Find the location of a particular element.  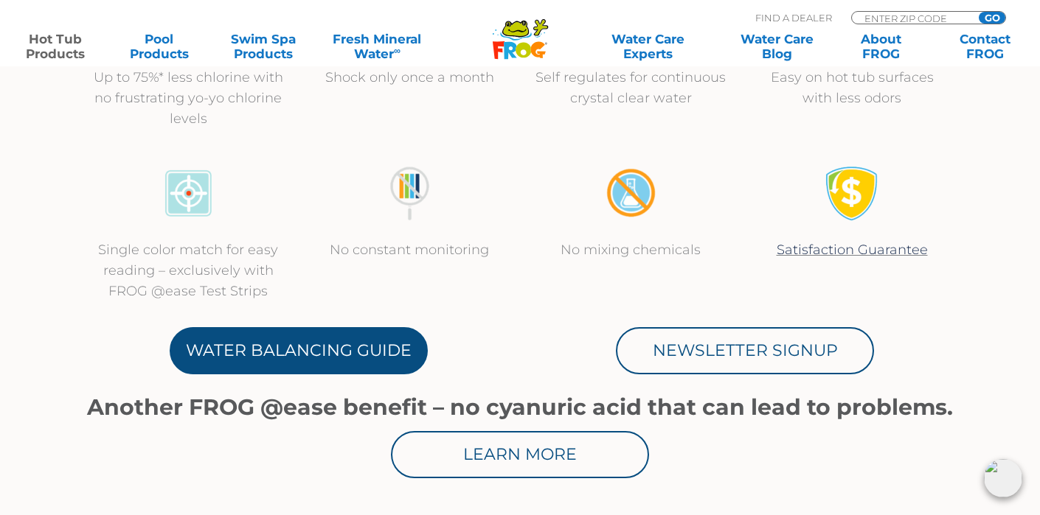

a: Water Balancing Guide is located at coordinates (299, 351).